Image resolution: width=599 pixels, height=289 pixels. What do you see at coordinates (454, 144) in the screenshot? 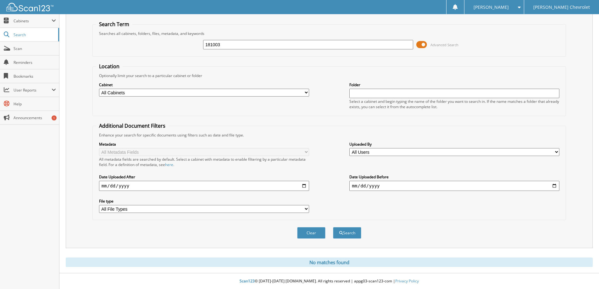
I see `label: Uploaded By` at bounding box center [454, 144].